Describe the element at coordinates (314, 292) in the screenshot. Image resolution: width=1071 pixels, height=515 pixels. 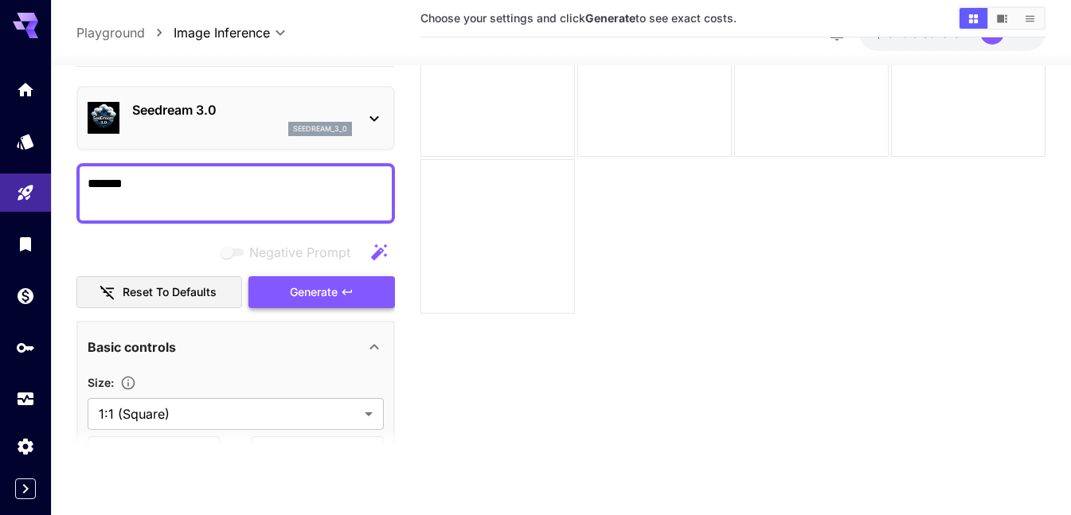
I see `span: Generate` at that location.